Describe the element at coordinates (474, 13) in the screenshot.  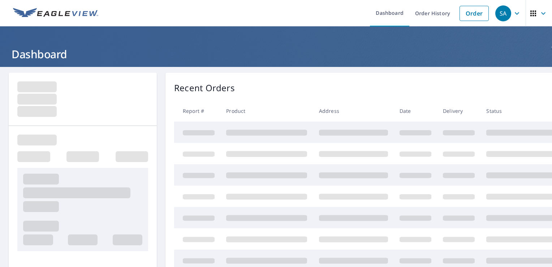
I see `a: Order` at that location.